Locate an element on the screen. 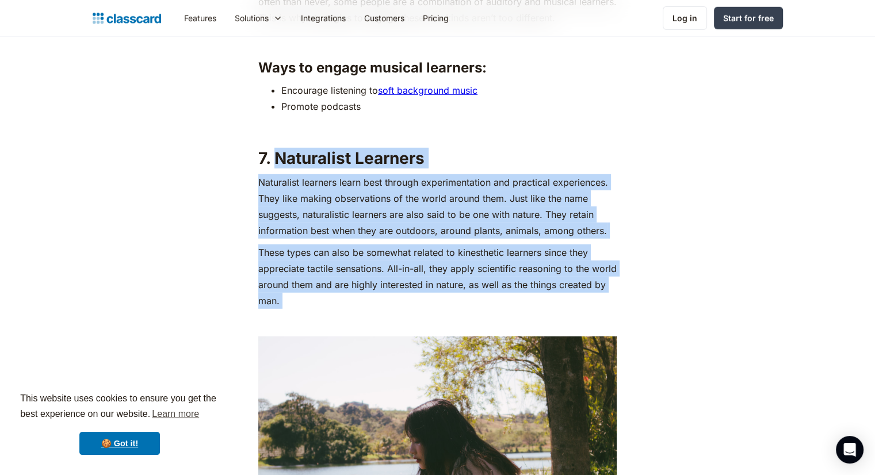 The height and width of the screenshot is (475, 875). a: Log in is located at coordinates (684, 18).